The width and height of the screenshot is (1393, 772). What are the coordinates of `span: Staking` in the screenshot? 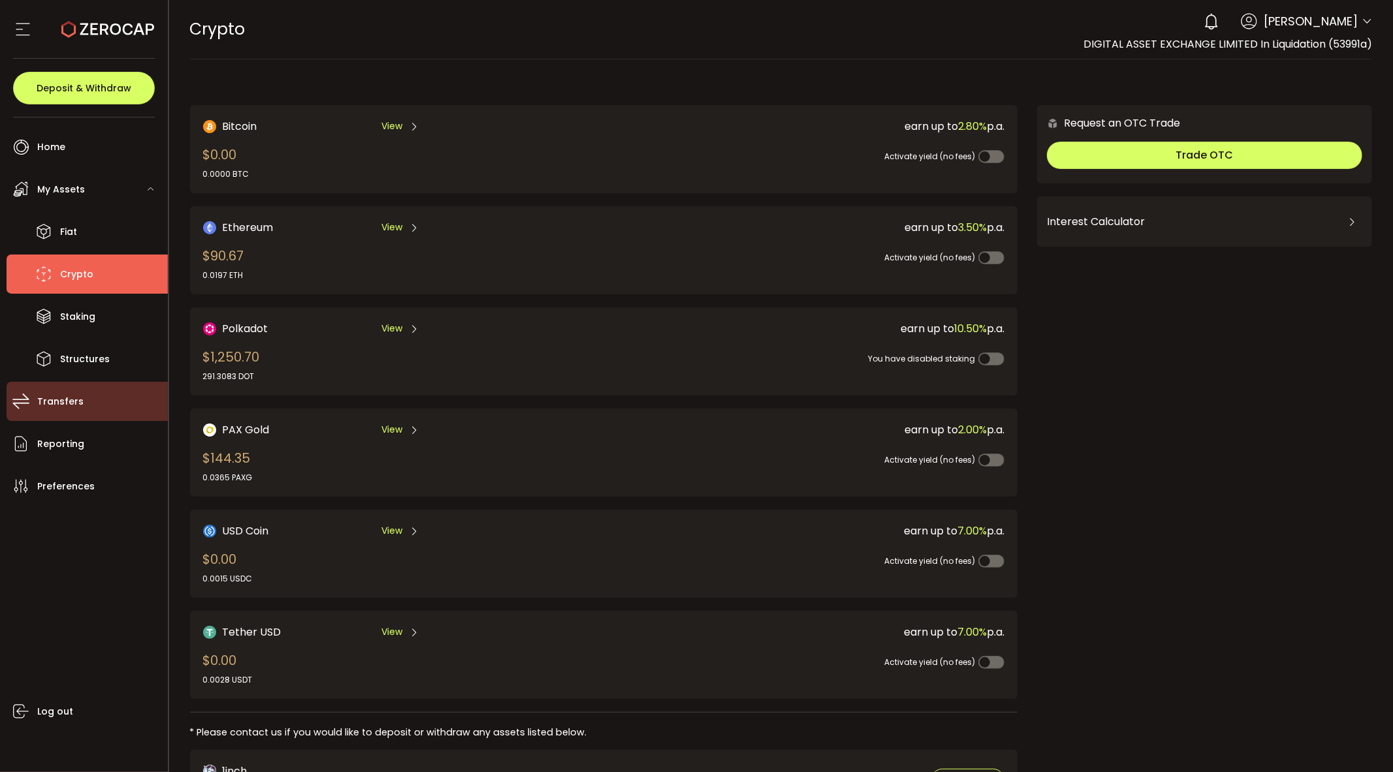 It's located at (78, 317).